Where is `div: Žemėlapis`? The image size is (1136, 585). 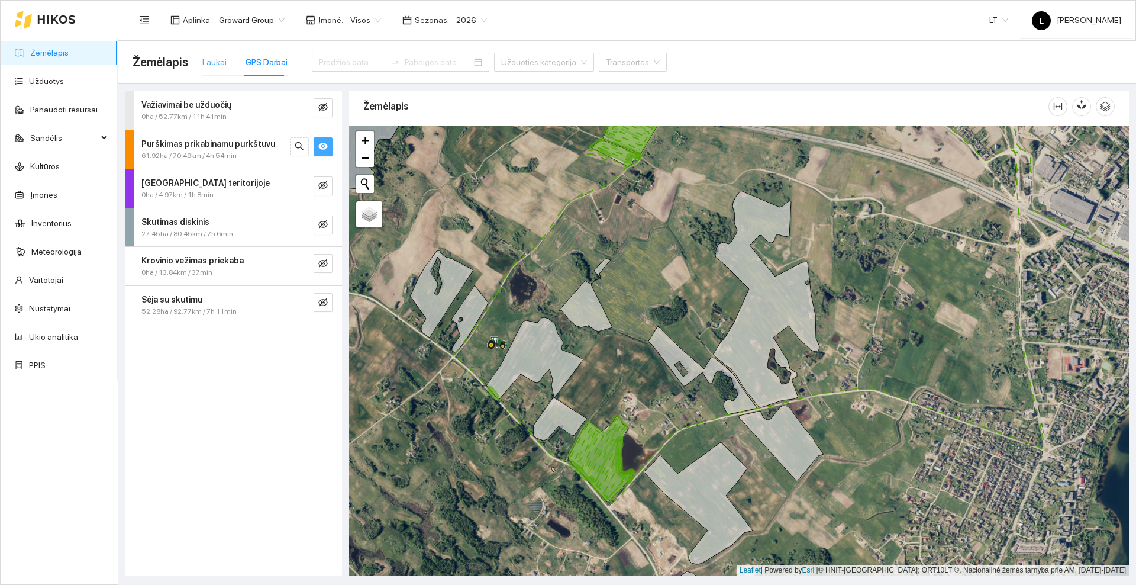
div: Žemėlapis is located at coordinates (706, 106).